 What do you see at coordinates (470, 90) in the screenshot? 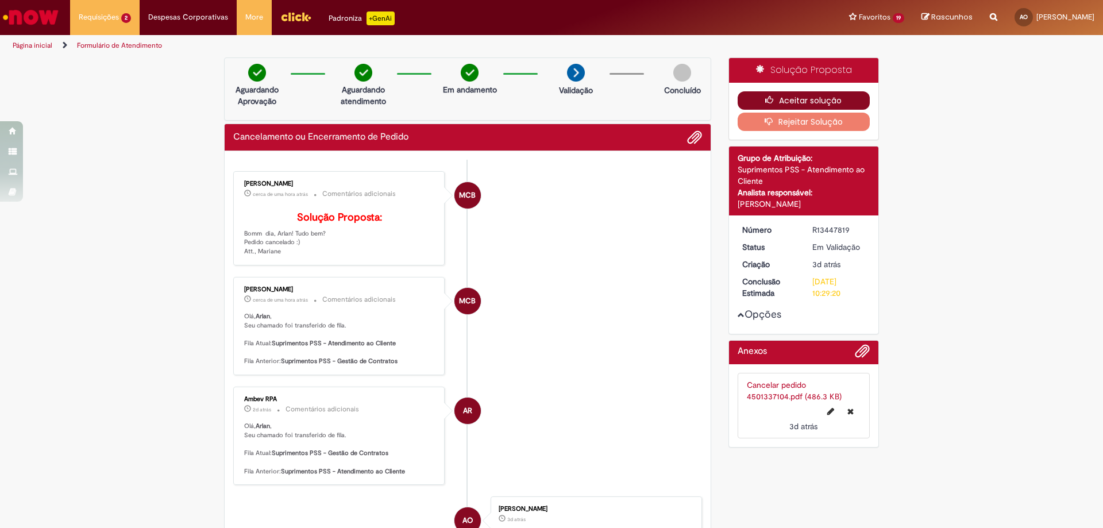
I see `p: Em andamento` at bounding box center [470, 90].